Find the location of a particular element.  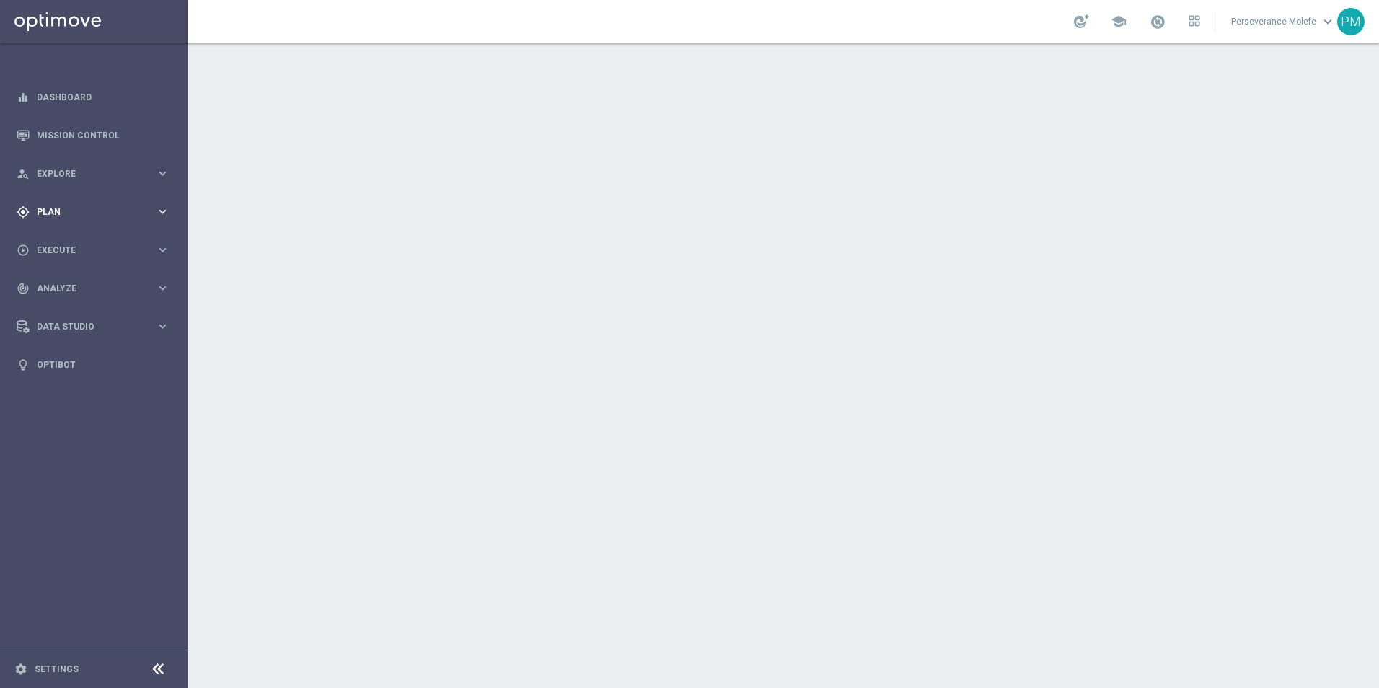

div: Optibot is located at coordinates (93, 364).